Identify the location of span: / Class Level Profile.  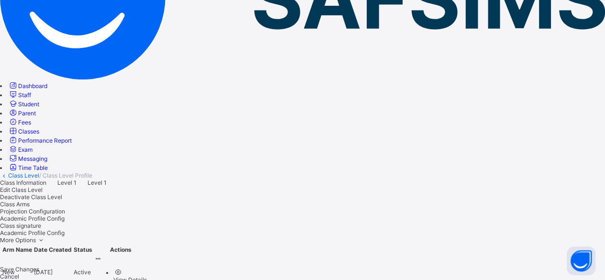
(66, 175).